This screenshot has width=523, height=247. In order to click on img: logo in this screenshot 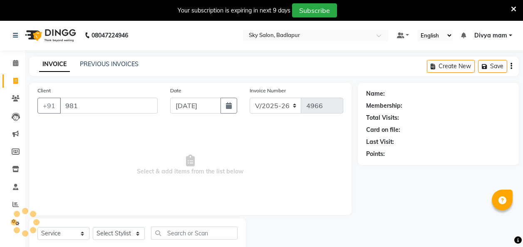, I will do `click(50, 35)`.